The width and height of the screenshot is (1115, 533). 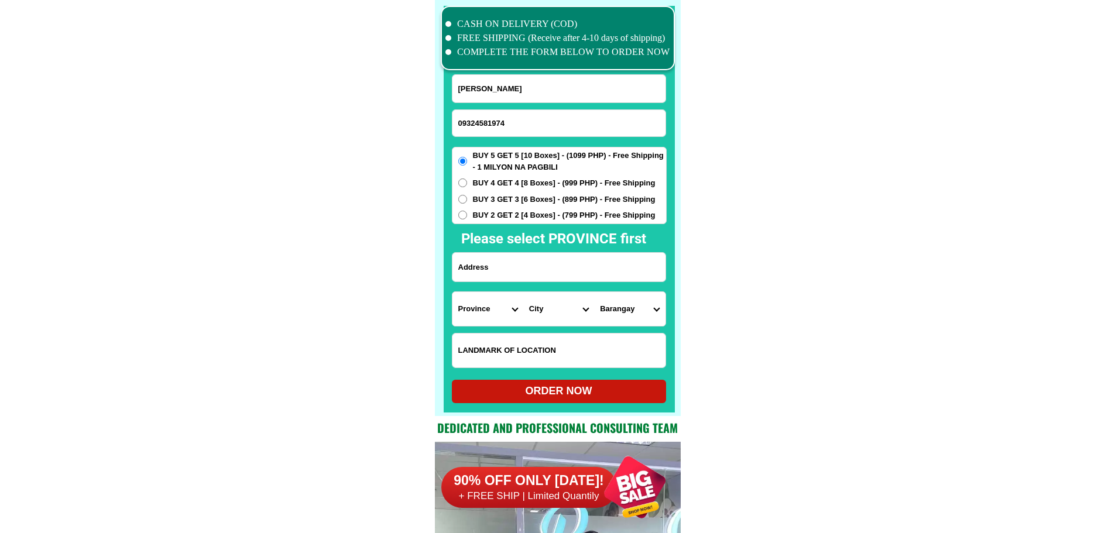 What do you see at coordinates (462, 199) in the screenshot?
I see `input: BUY 3 GET 3 [6 Boxes] - (899 PHP) - Free Shipping` at bounding box center [462, 199].